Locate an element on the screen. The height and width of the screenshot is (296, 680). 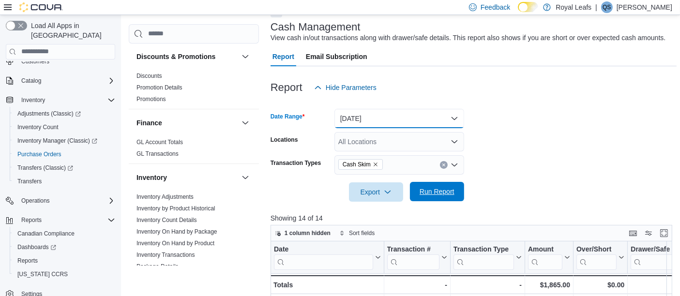
div: Totals is located at coordinates (327, 285).